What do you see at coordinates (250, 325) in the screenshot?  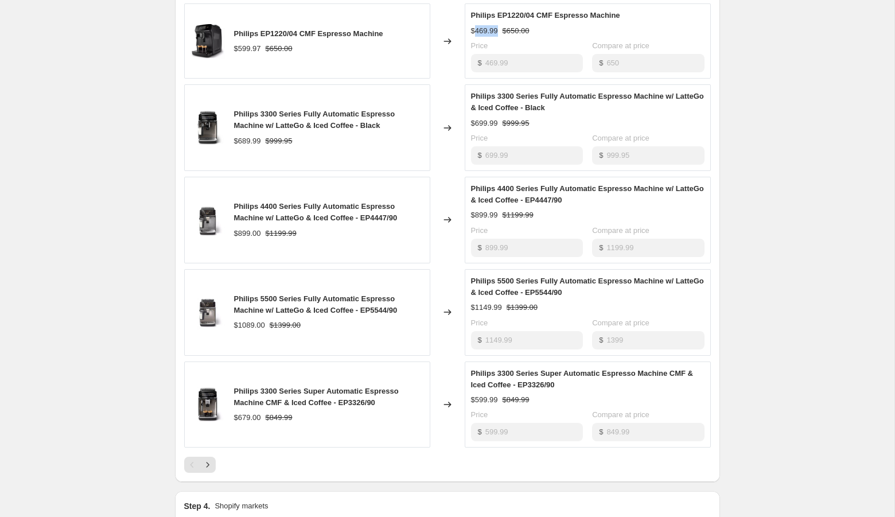 I see `div: $1089.00` at bounding box center [250, 325].